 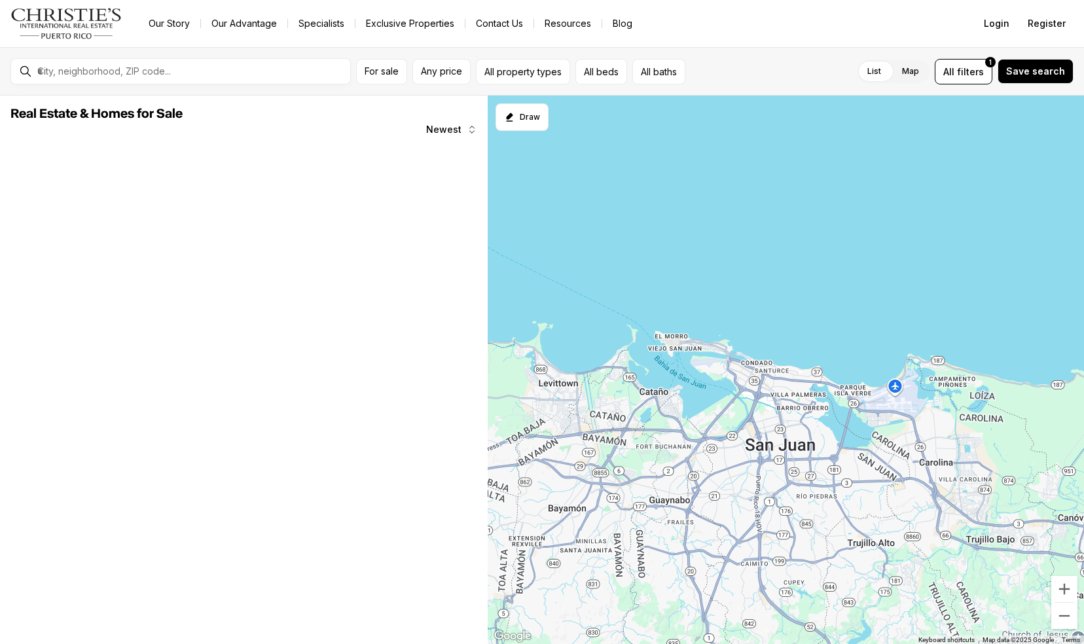 What do you see at coordinates (499, 24) in the screenshot?
I see `button: Contact Us` at bounding box center [499, 24].